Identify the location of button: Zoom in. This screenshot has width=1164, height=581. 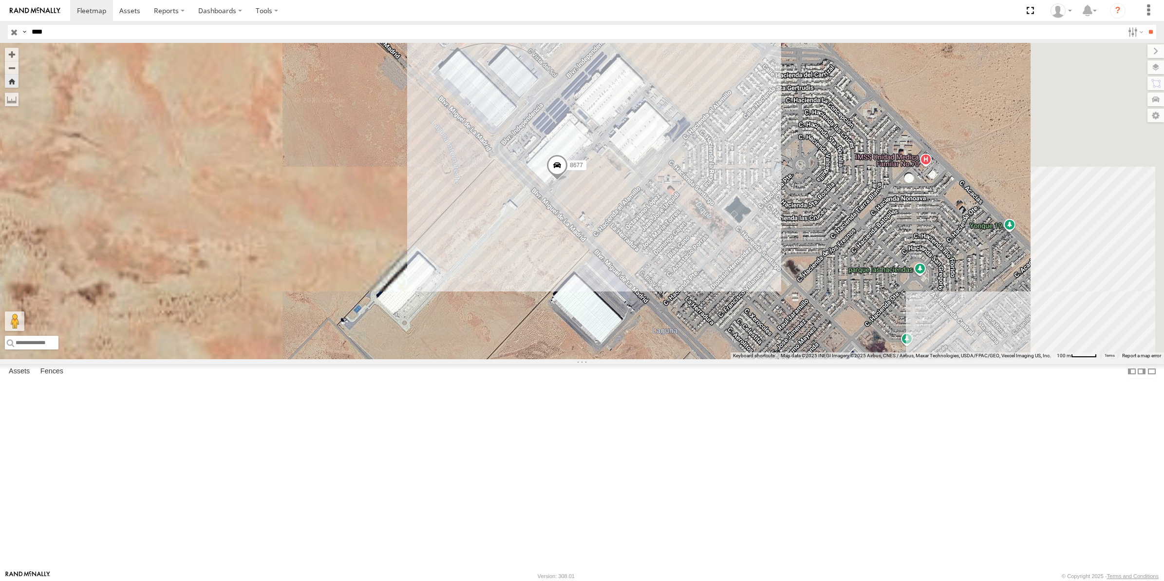
(12, 54).